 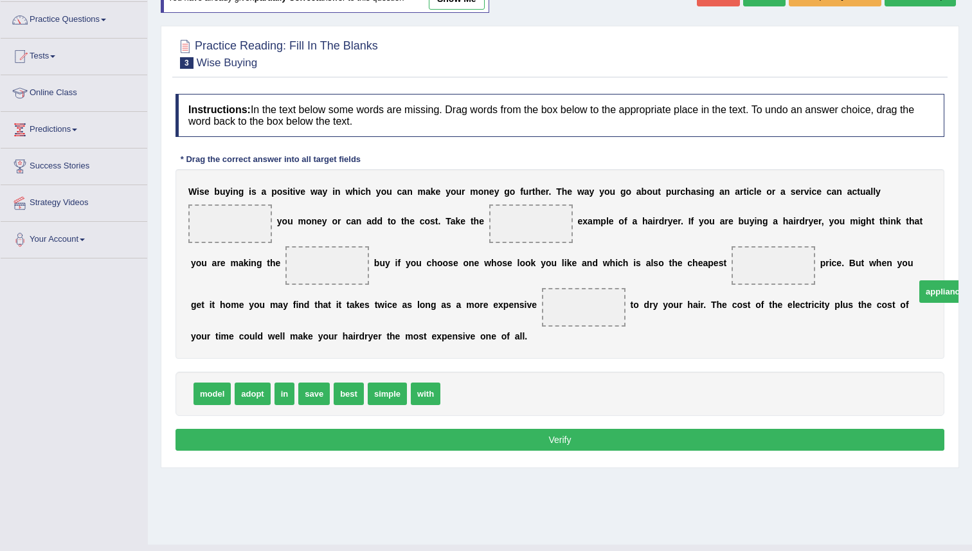 I want to click on button: Verify, so click(x=560, y=440).